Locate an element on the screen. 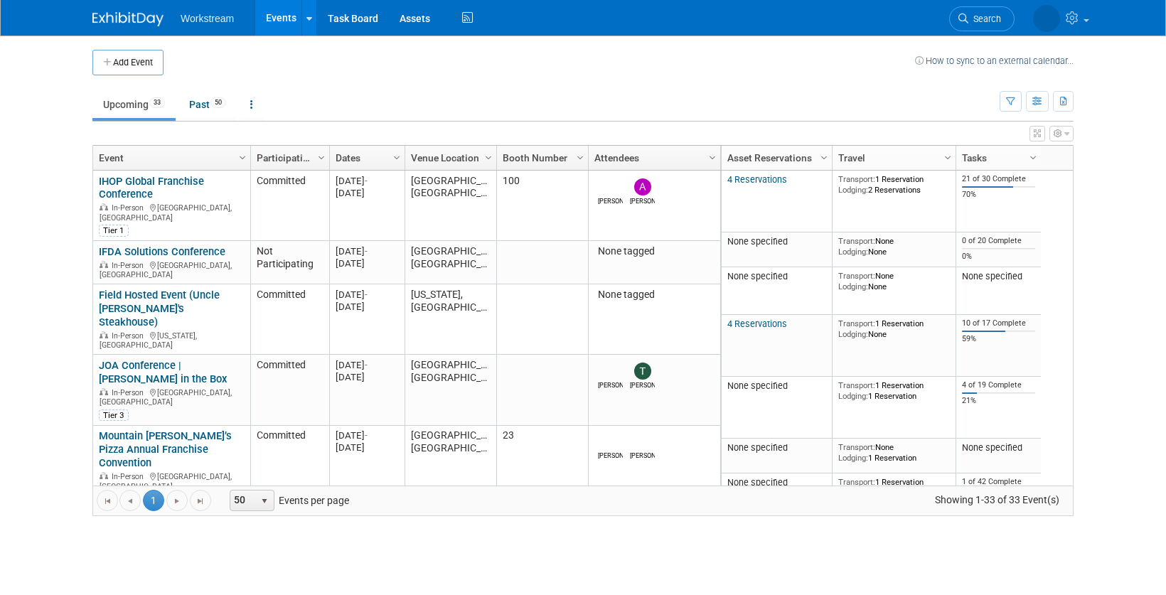 The height and width of the screenshot is (595, 1166). div: 21% is located at coordinates (999, 401).